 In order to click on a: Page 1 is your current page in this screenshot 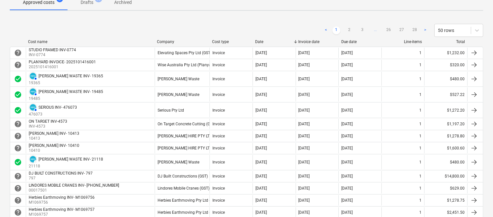, I will do `click(336, 30)`.